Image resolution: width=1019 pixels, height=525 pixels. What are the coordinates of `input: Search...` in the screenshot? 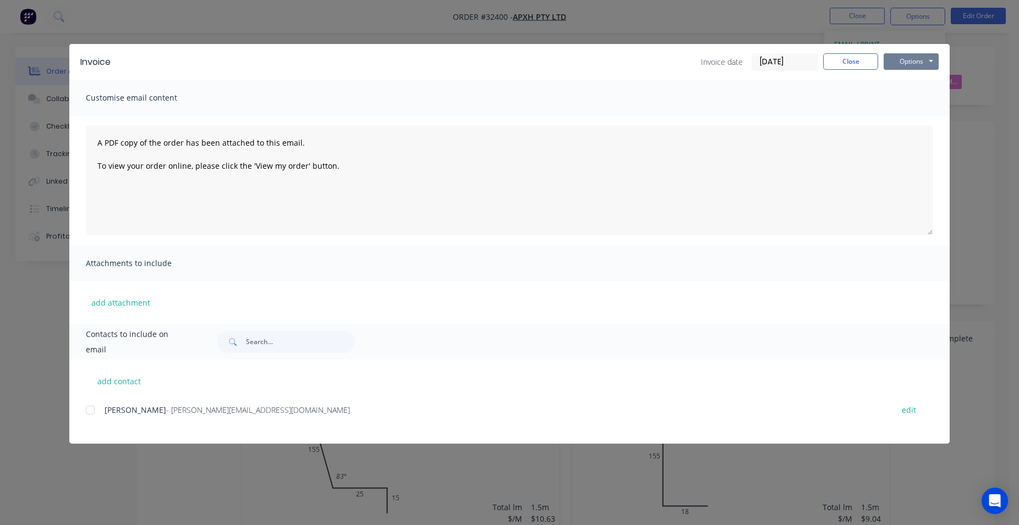 It's located at (300, 342).